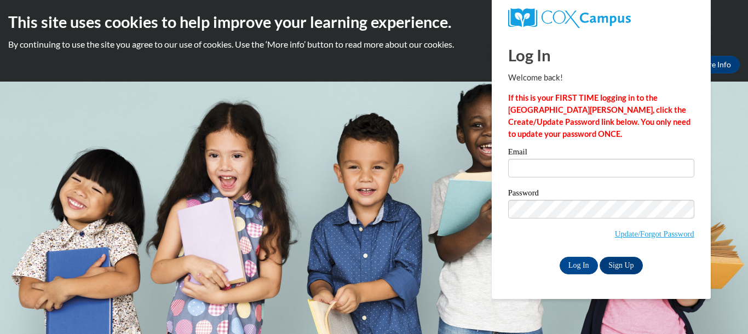  I want to click on input: Log In, so click(579, 266).